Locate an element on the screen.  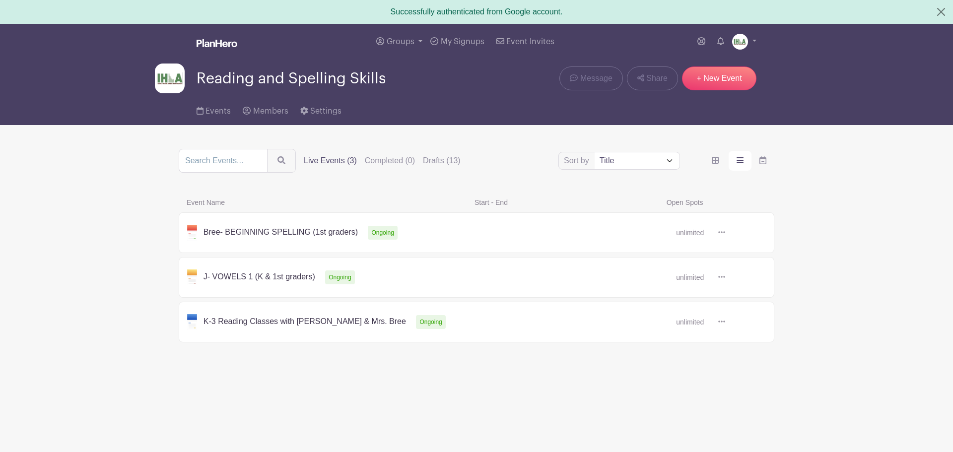
div: filters is located at coordinates (382, 161).